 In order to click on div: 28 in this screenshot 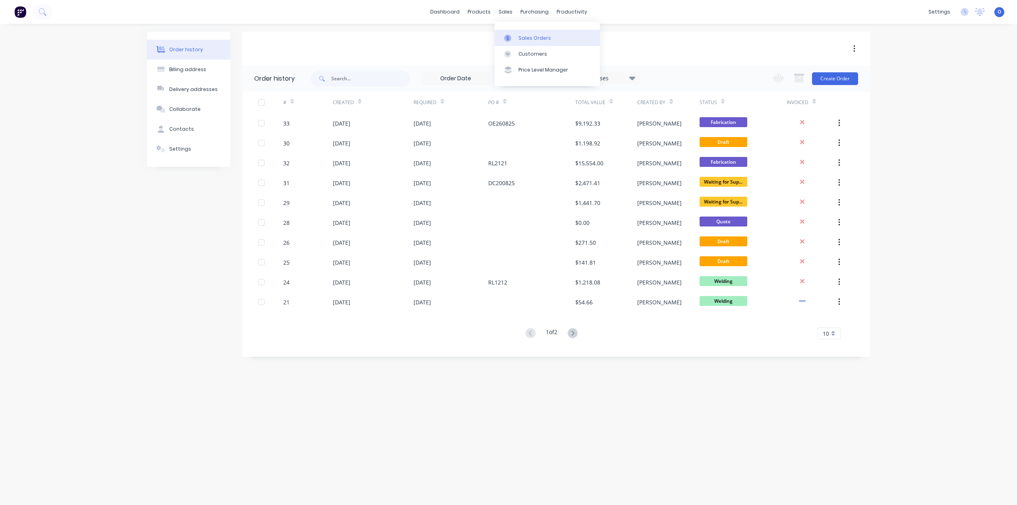, I will do `click(287, 223)`.